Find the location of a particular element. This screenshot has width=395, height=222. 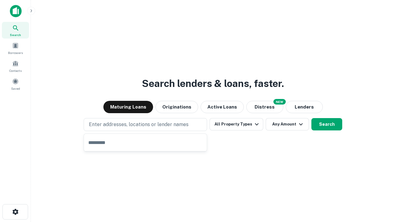

div: Chat Widget is located at coordinates (380, 188).